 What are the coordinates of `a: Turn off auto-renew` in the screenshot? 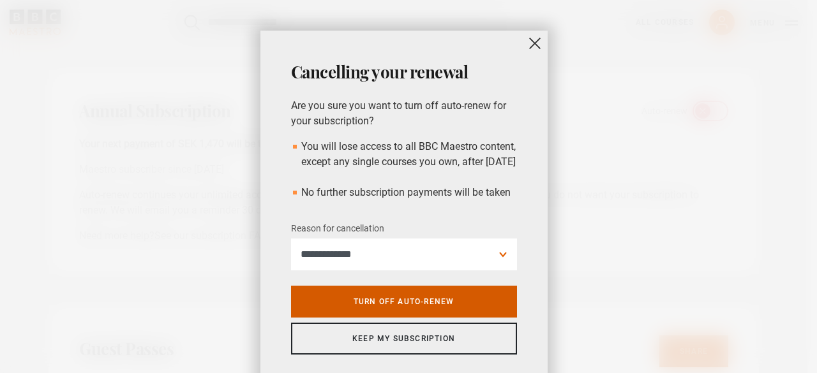 It's located at (404, 302).